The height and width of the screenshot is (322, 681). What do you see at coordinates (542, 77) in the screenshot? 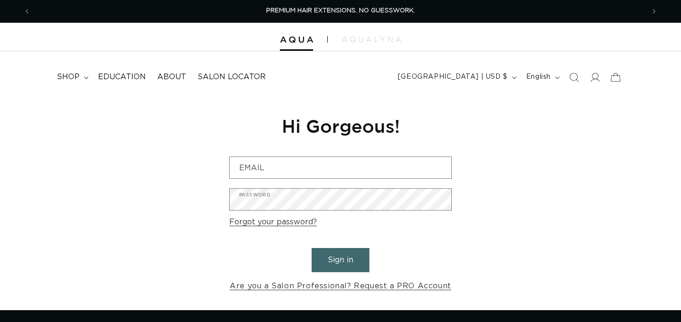
I see `button: English` at bounding box center [542, 77].